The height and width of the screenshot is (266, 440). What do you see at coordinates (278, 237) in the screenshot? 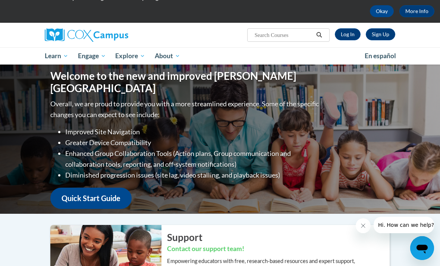
I see `h2: Support` at bounding box center [278, 237].